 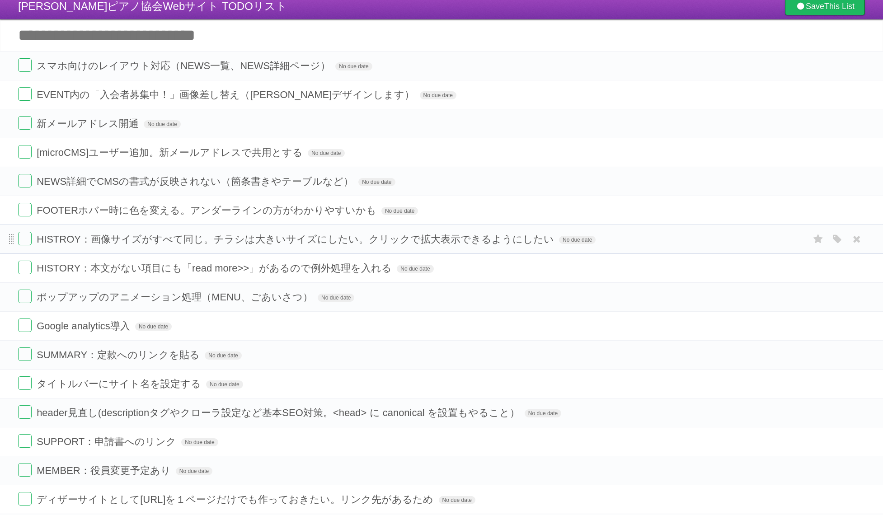 What do you see at coordinates (108, 441) in the screenshot?
I see `span: SUPPORT：申請書へのリンク` at bounding box center [108, 441].